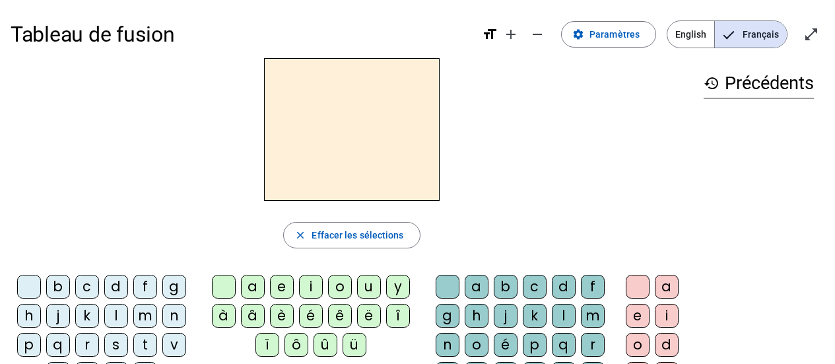 Image resolution: width=835 pixels, height=364 pixels. I want to click on button: Augmenter la taille de la police, so click(511, 34).